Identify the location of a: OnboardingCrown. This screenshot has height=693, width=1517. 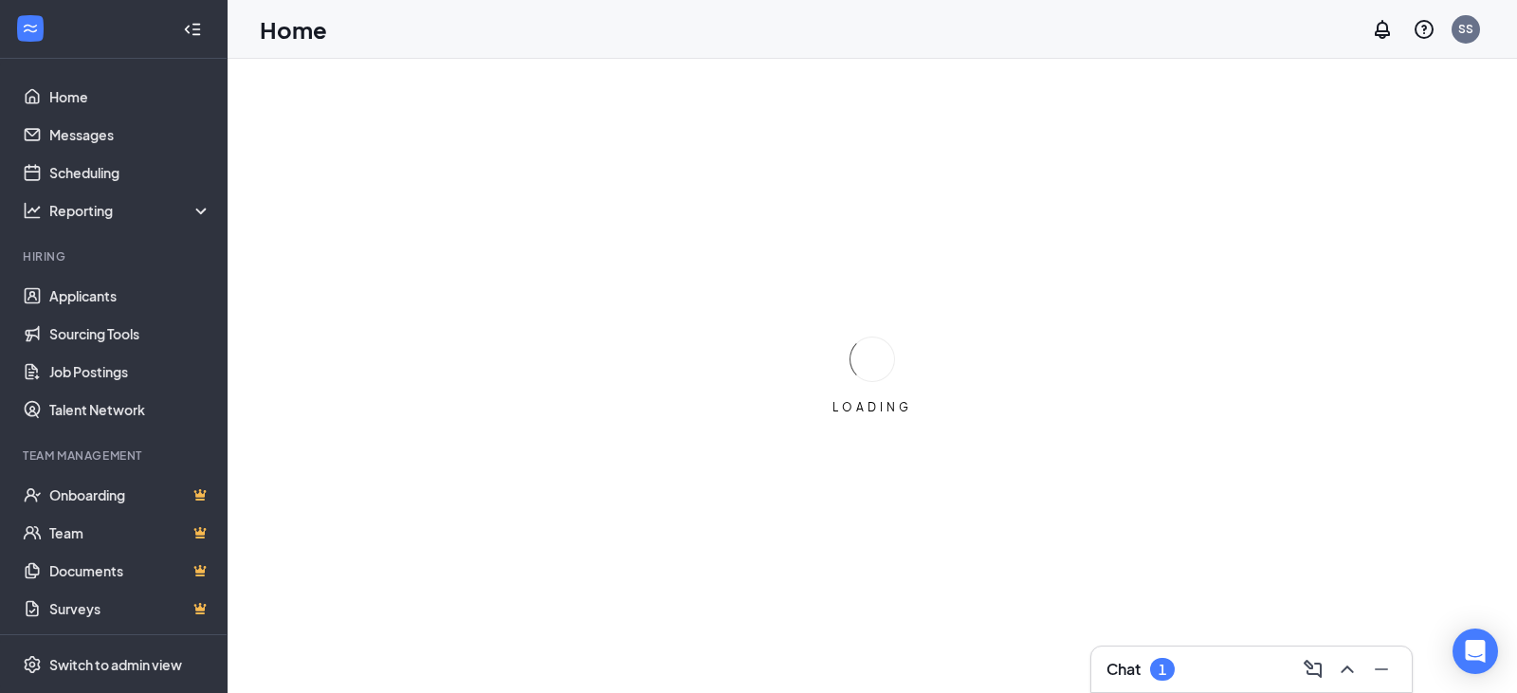
(130, 495).